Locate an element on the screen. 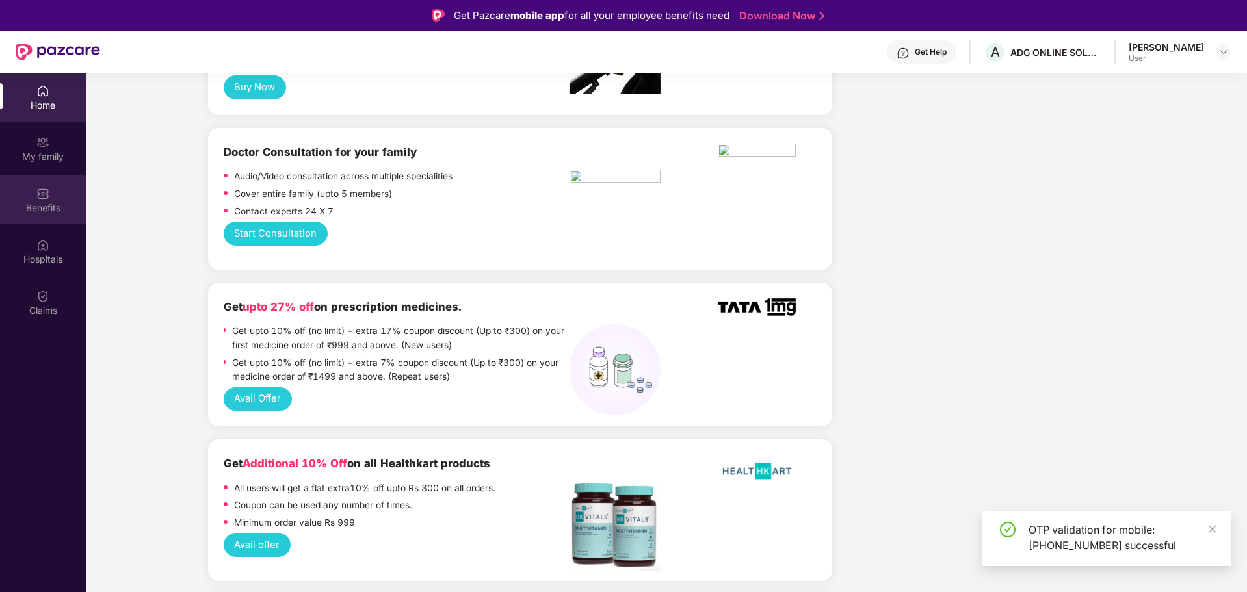 The image size is (1247, 592). img: Screenshot%202022-11-18%20at%2012.17.25%20PM.png is located at coordinates (615, 526).